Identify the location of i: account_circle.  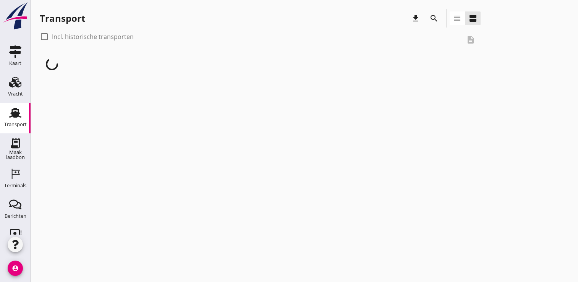
(15, 268).